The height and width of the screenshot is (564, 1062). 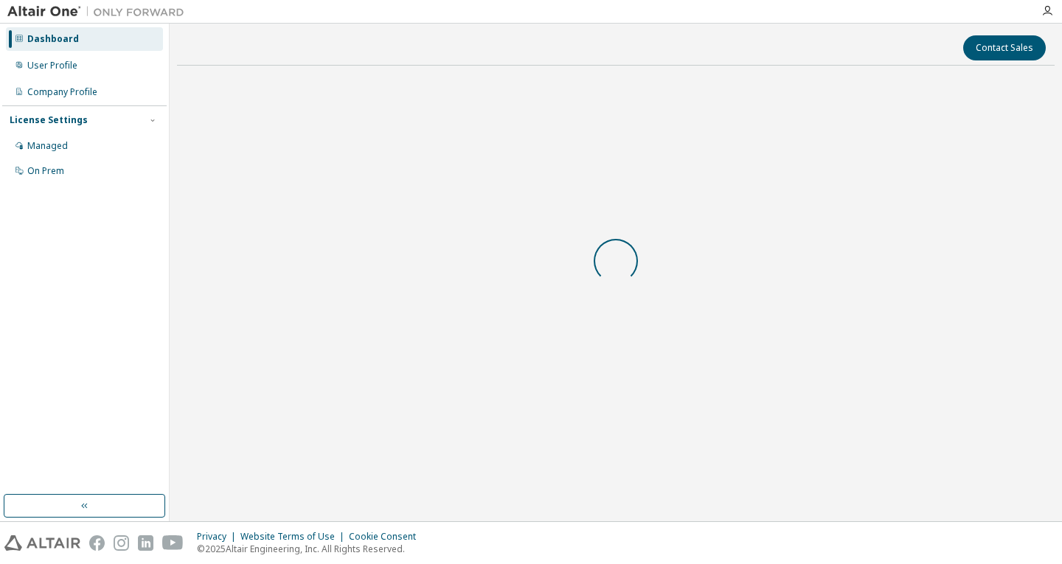 What do you see at coordinates (42, 543) in the screenshot?
I see `img: altair_logo.svg` at bounding box center [42, 543].